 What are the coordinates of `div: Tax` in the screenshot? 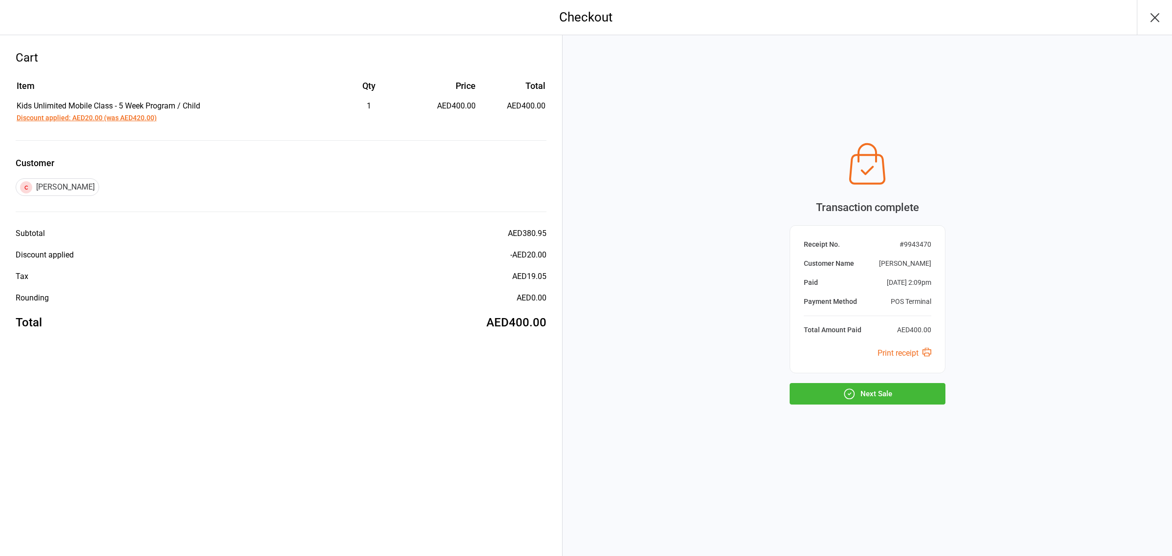 It's located at (22, 276).